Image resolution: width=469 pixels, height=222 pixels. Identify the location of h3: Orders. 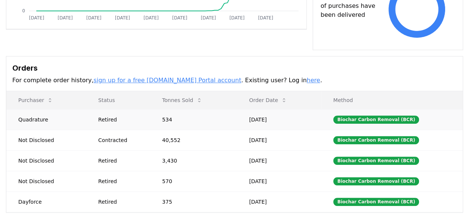
(234, 68).